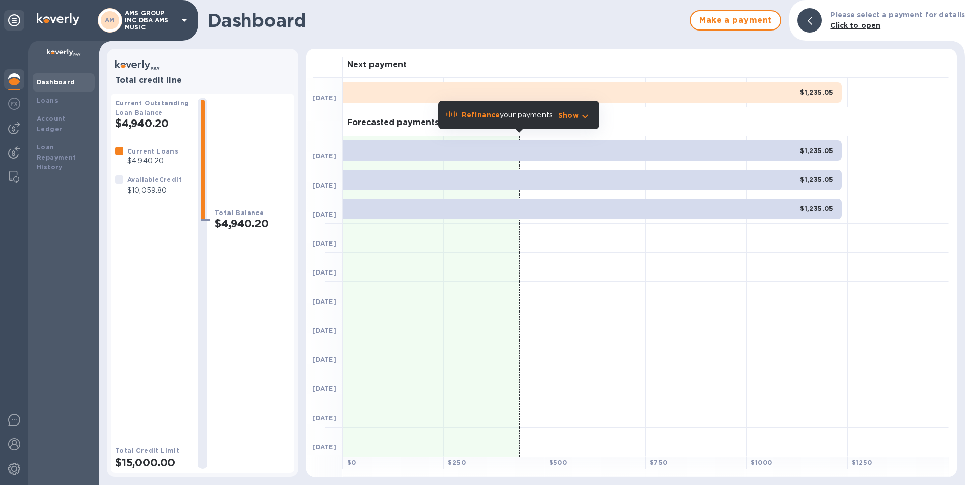  I want to click on h3: Next payment, so click(376, 65).